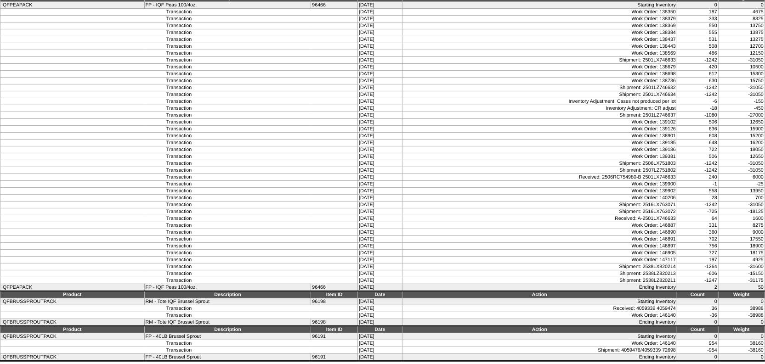 This screenshot has width=765, height=364. I want to click on td: 36, so click(697, 309).